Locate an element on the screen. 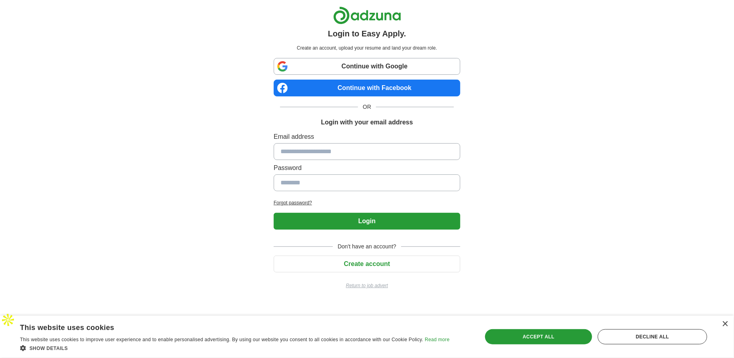  label: Password is located at coordinates (367, 168).